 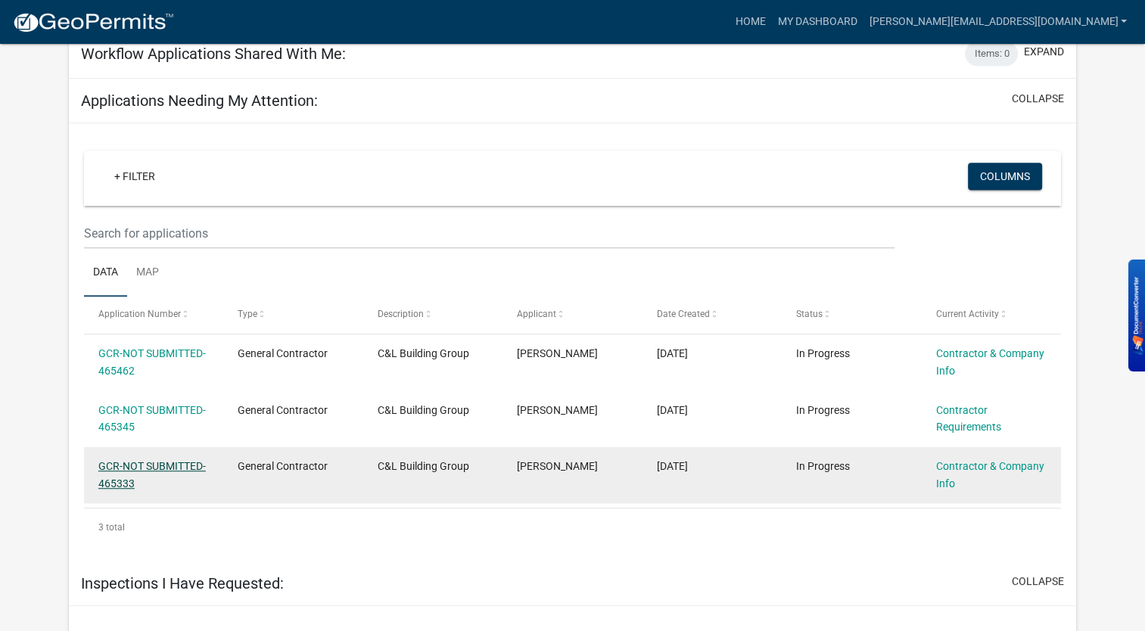 I want to click on div: collapse, so click(x=573, y=342).